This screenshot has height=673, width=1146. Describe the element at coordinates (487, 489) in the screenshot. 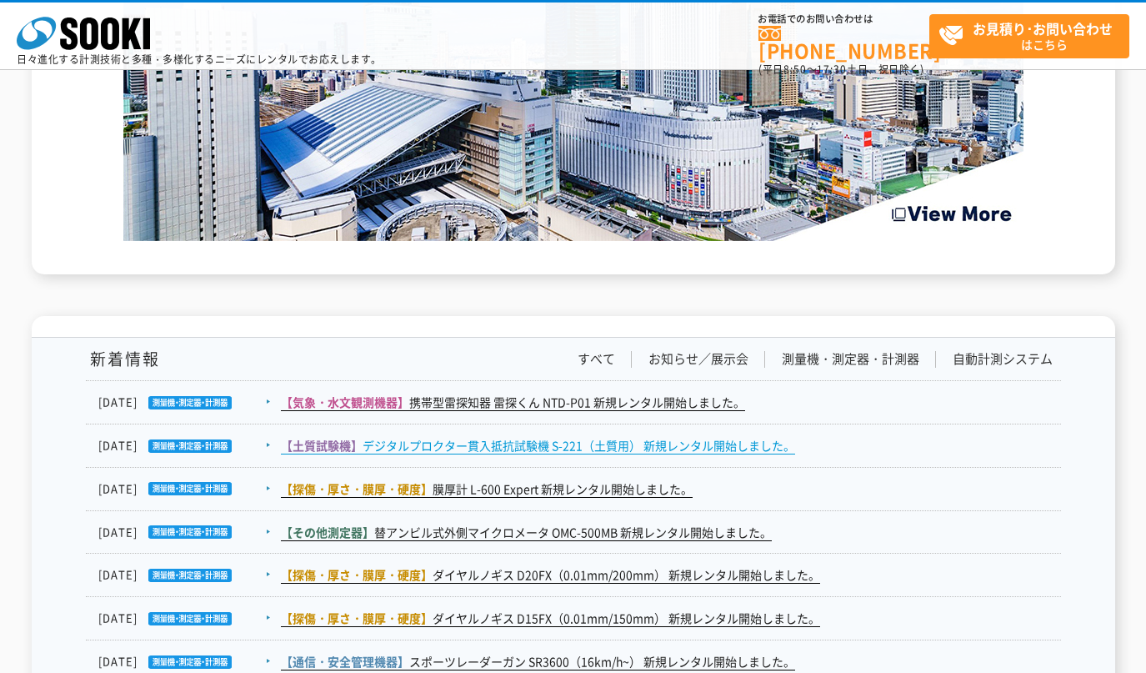

I see `a: 【探傷・厚さ・膜厚・硬度】膜厚計 L-600 Expert 新規レンタル開始しました。` at that location.